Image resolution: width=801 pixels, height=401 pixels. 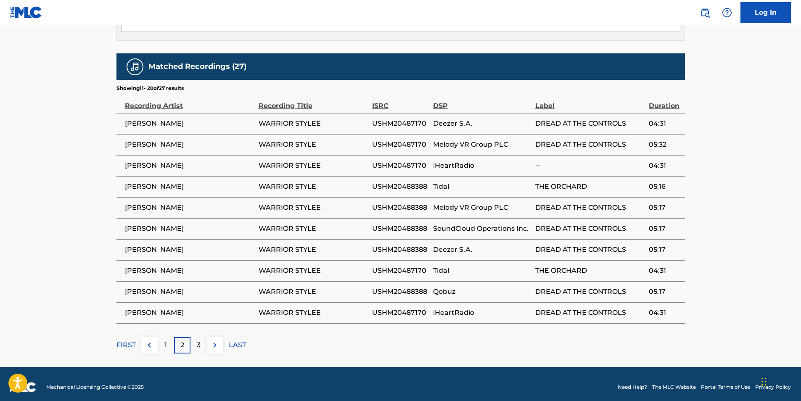 What do you see at coordinates (197, 66) in the screenshot?
I see `h5: Matched Recordings (27)` at bounding box center [197, 66].